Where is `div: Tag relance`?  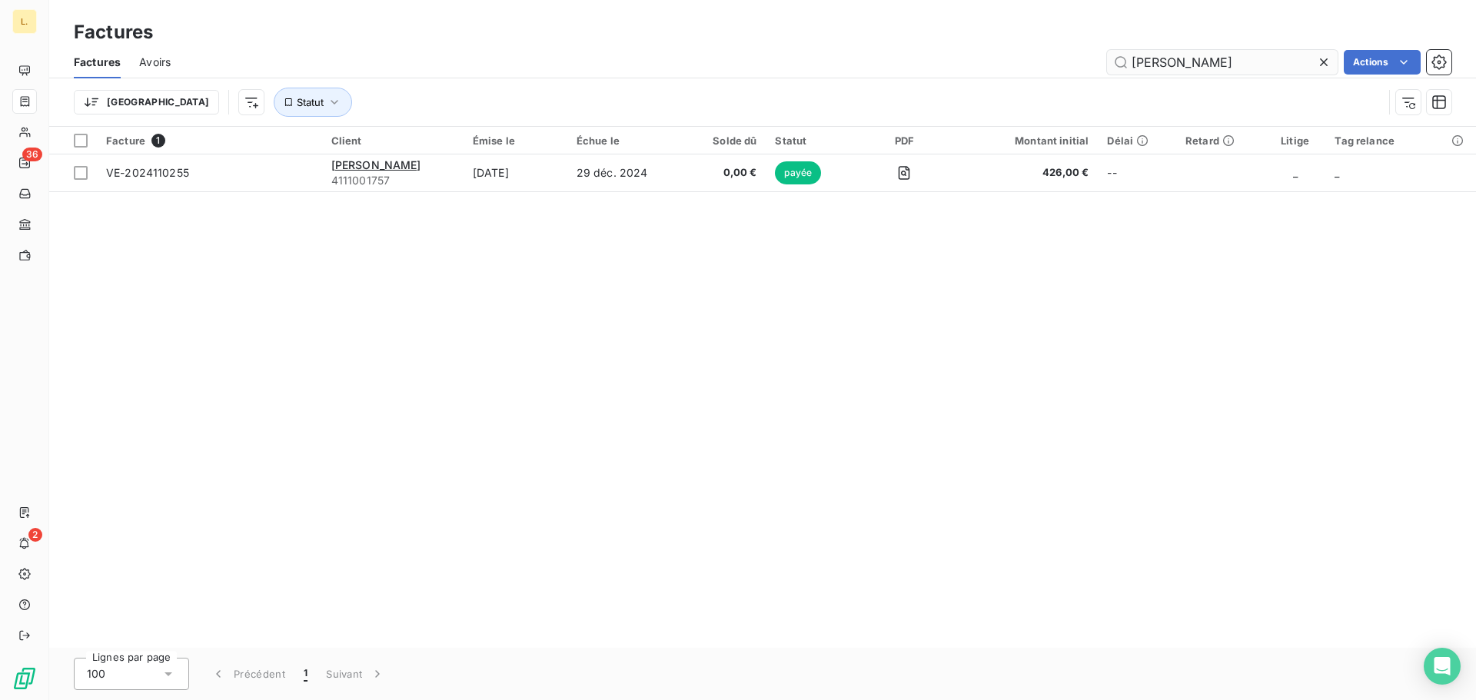
div: Tag relance is located at coordinates (1401, 141).